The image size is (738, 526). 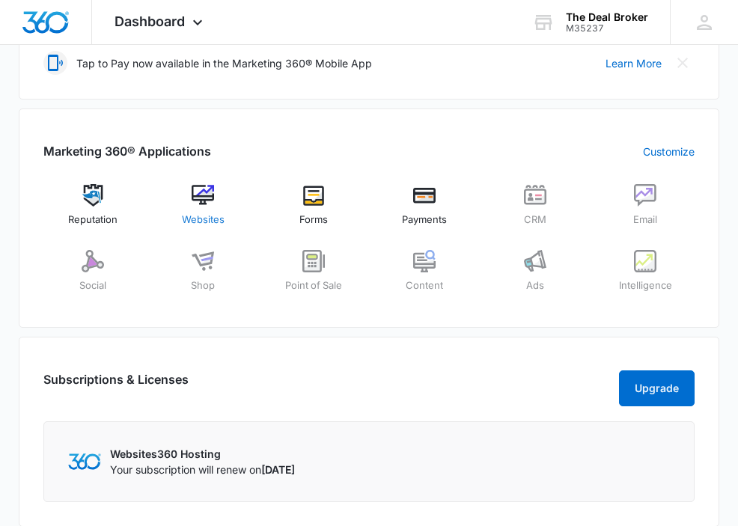 I want to click on span: Shop, so click(x=203, y=286).